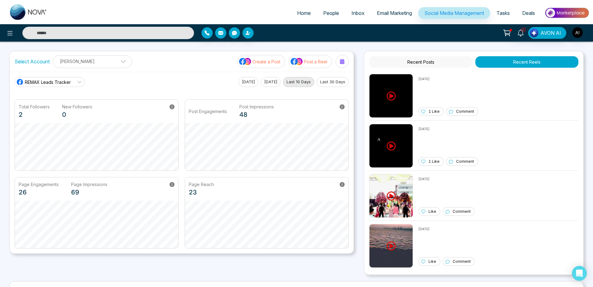  I want to click on div: Open Intercom Messenger, so click(579, 273).